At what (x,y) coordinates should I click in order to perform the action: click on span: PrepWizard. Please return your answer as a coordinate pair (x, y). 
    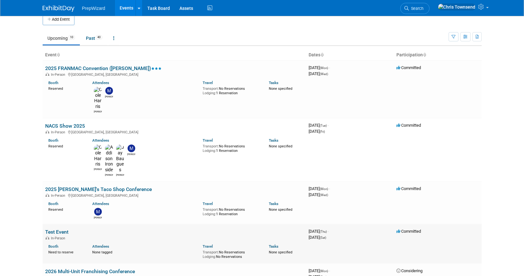
    Looking at the image, I should click on (94, 8).